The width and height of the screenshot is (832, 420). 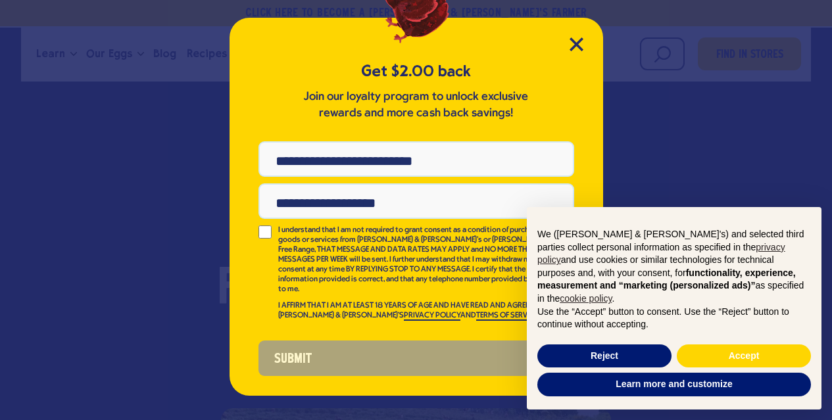 What do you see at coordinates (416, 105) in the screenshot?
I see `p: Join our loyalty program to unlock exclusive rewards and more cash back savings!` at bounding box center [416, 105].